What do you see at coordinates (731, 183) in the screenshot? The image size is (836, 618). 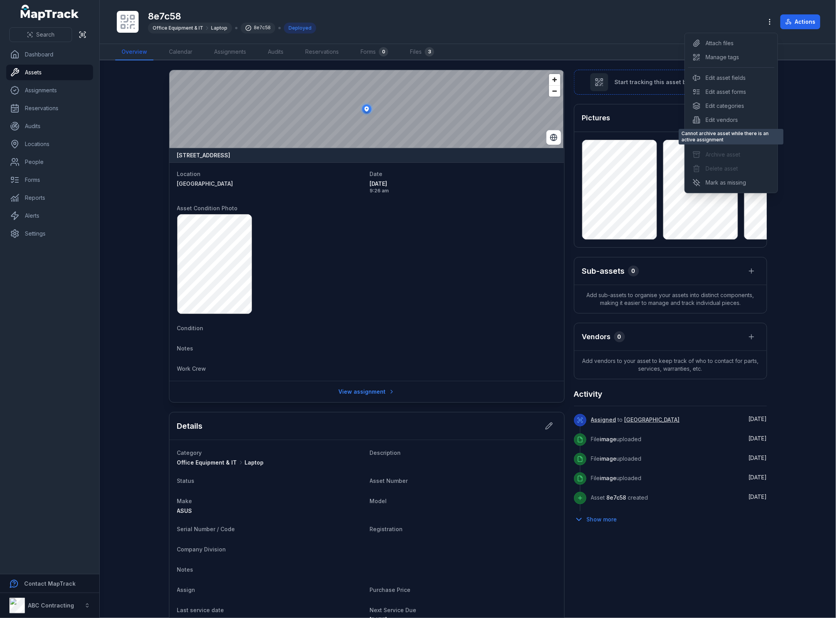 I see `div: Mark as missing` at bounding box center [731, 183].